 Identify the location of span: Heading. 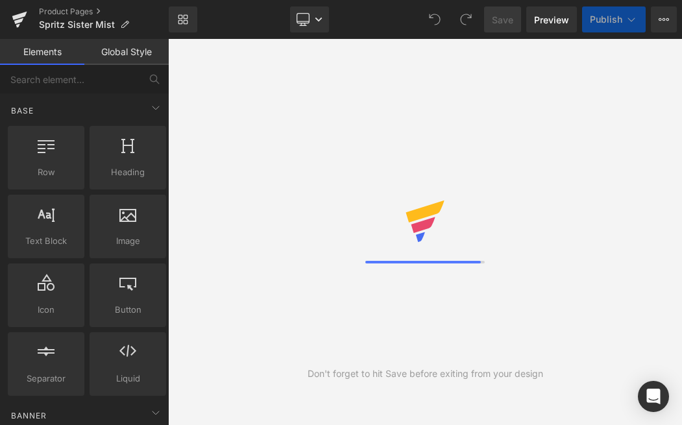
(128, 172).